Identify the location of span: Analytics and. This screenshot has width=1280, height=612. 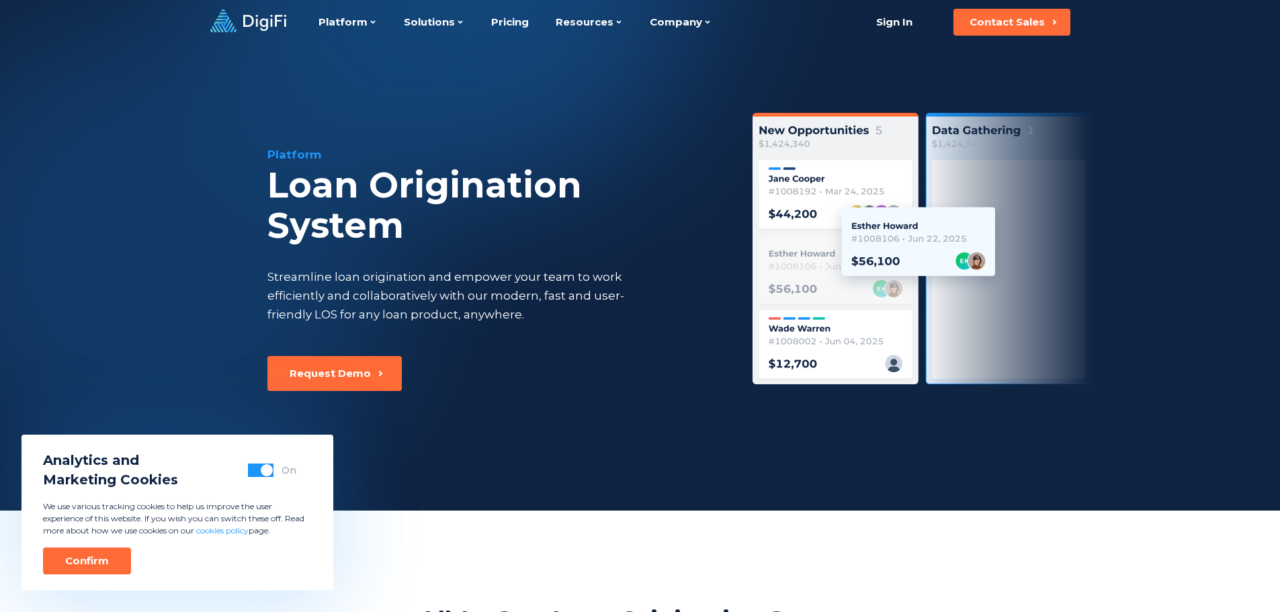
(110, 460).